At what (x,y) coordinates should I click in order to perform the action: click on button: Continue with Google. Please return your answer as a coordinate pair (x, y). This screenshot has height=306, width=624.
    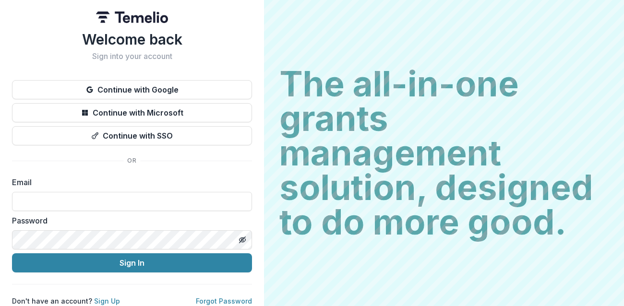
    Looking at the image, I should click on (132, 90).